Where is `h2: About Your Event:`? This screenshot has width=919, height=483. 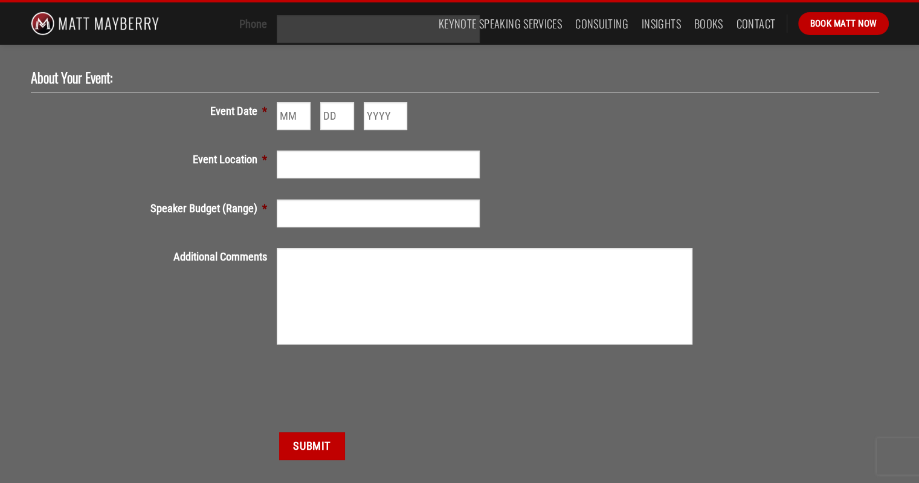 h2: About Your Event: is located at coordinates (450, 78).